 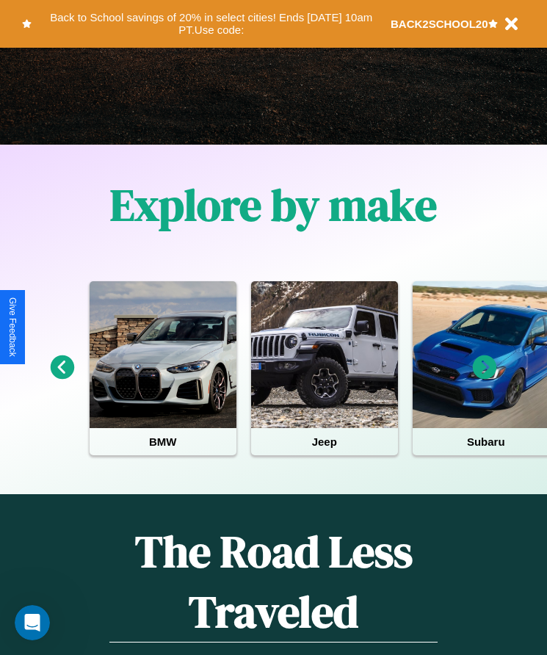 What do you see at coordinates (273, 205) in the screenshot?
I see `h1: Explore by make` at bounding box center [273, 205].